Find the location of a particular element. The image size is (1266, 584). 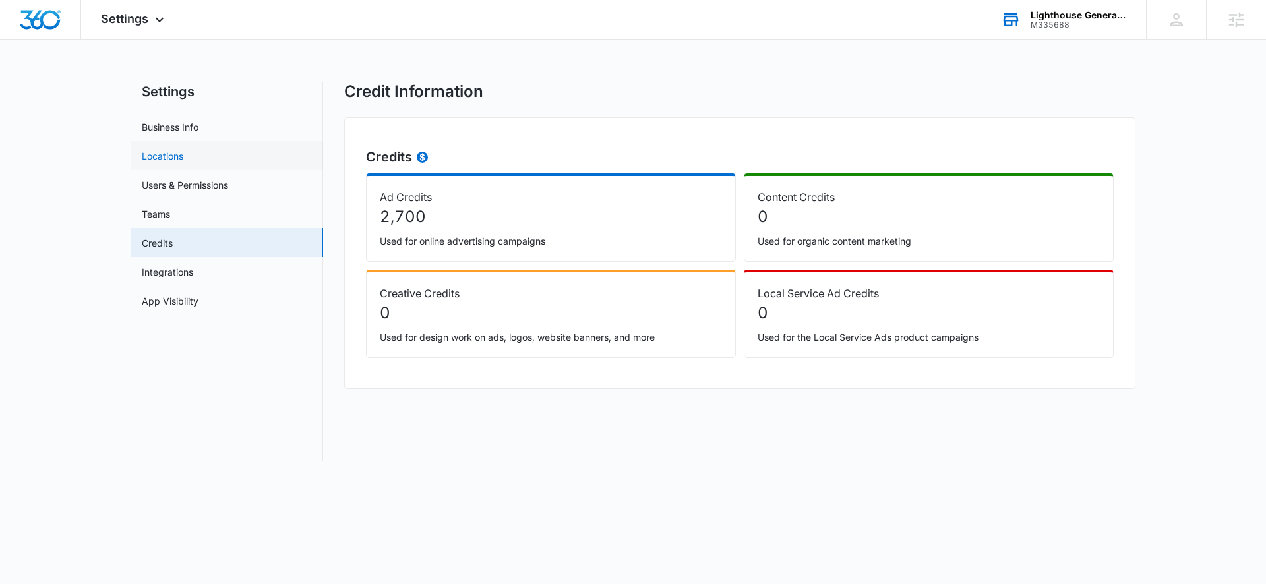

a: Integrations is located at coordinates (167, 272).